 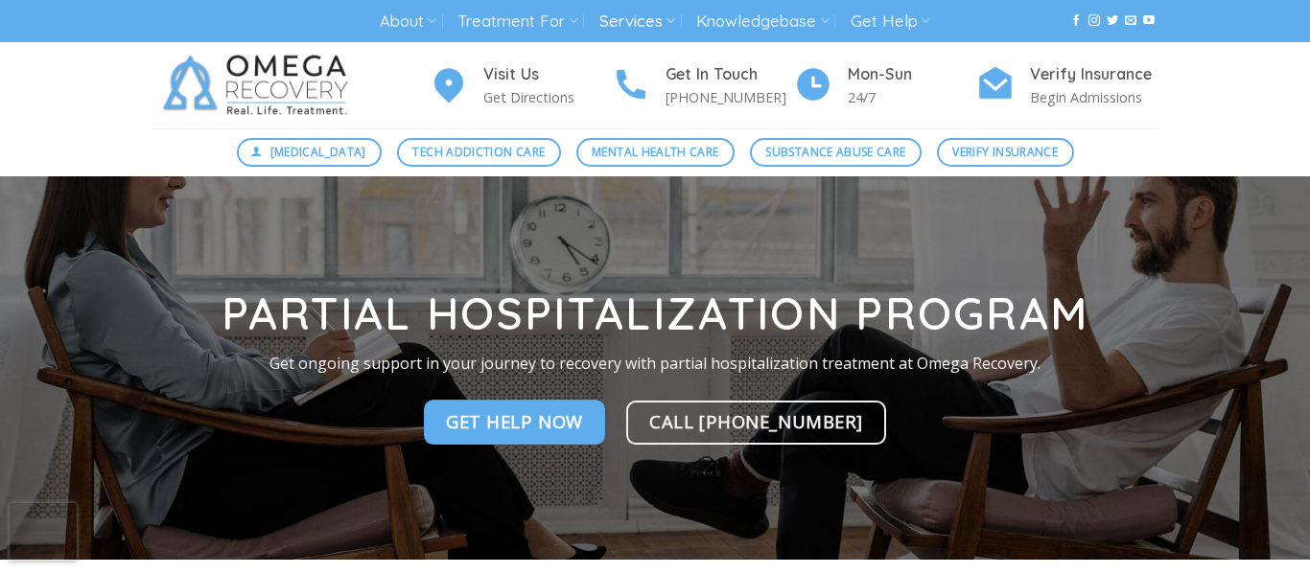 I want to click on strong: Partial Hospitalization Program, so click(x=655, y=314).